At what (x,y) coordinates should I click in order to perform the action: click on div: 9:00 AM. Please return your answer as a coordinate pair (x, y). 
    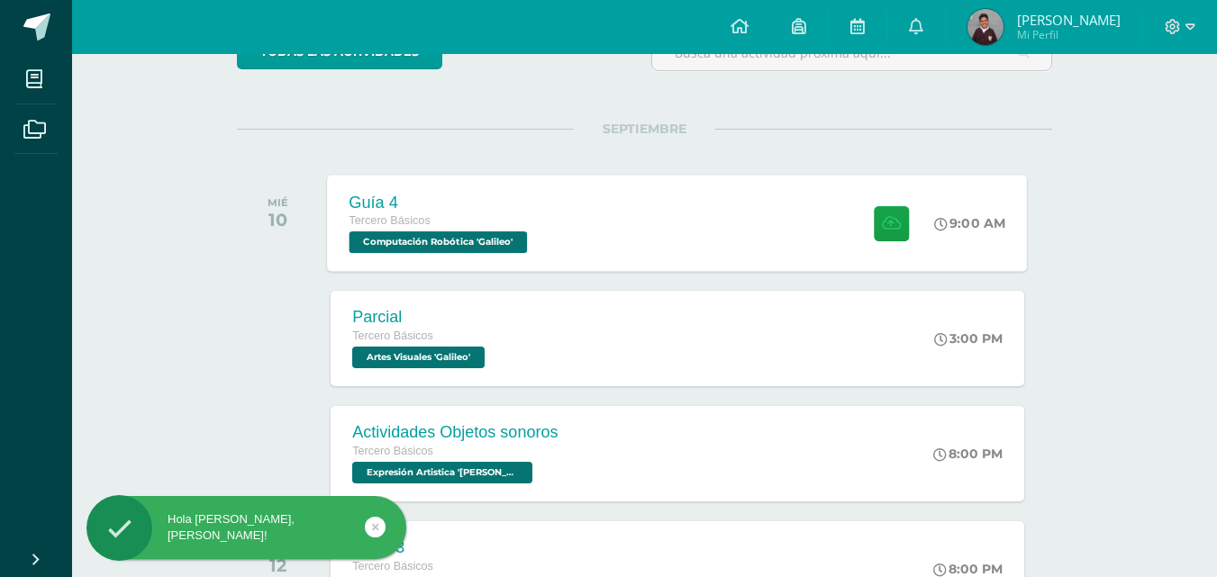
    Looking at the image, I should click on (970, 223).